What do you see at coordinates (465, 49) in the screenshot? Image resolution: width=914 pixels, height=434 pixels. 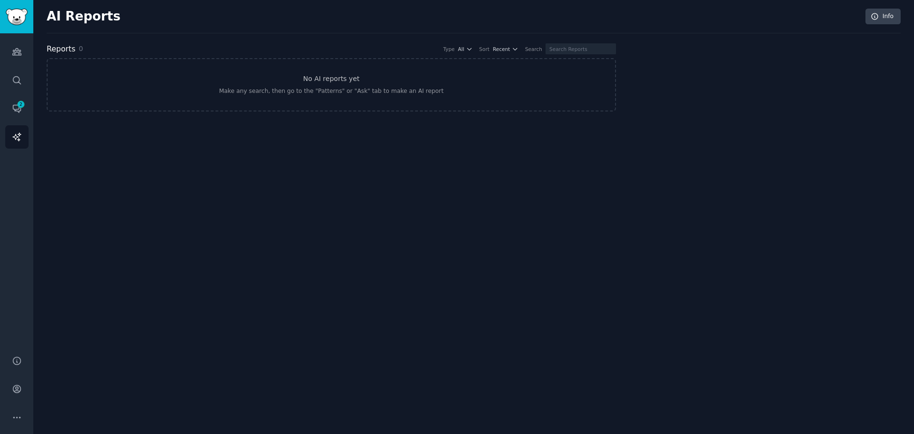 I see `button: All` at bounding box center [465, 49].